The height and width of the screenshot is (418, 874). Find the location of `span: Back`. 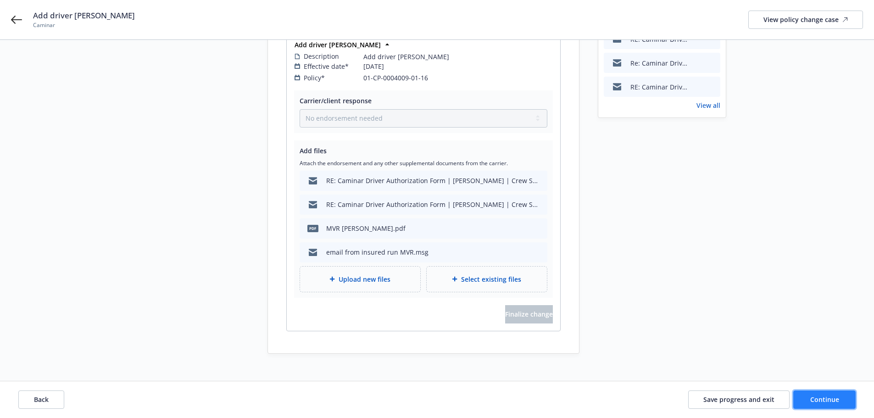

span: Back is located at coordinates (41, 399).